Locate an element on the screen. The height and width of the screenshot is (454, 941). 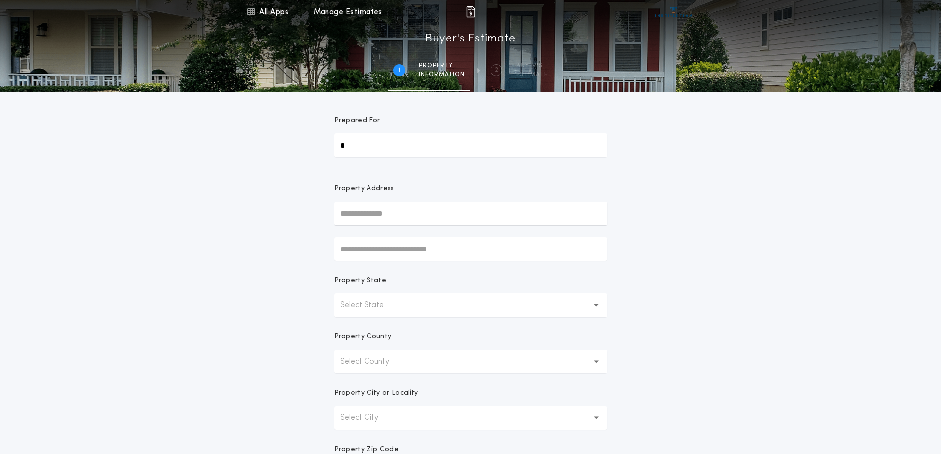
h2: 1 is located at coordinates (399, 70).